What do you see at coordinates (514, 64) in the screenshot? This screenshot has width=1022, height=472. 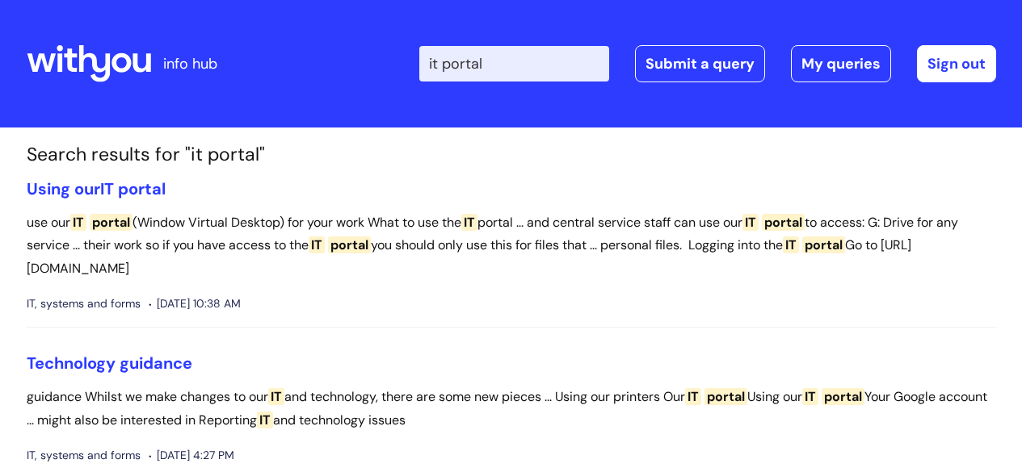 I see `input: Search` at bounding box center [514, 64].